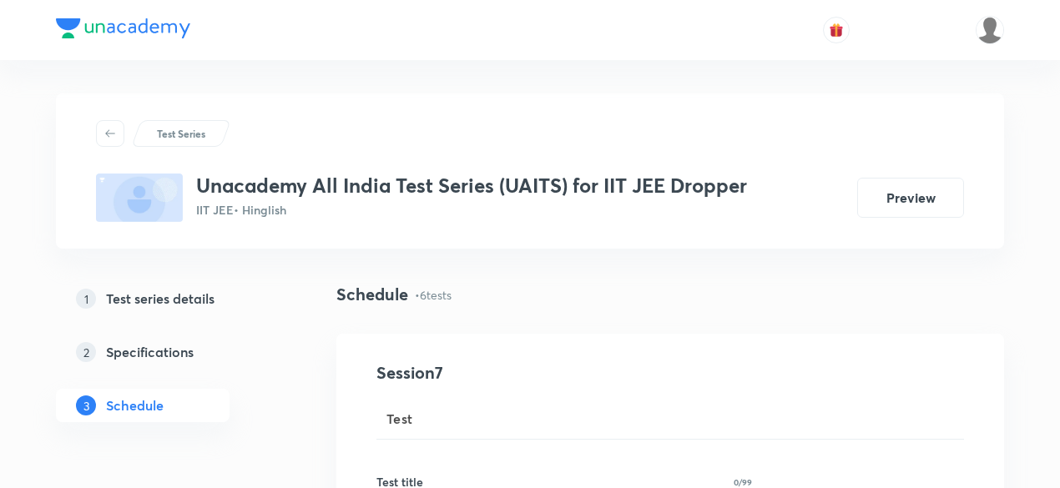 The image size is (1060, 488). Describe the element at coordinates (372, 295) in the screenshot. I see `h4: Schedule` at that location.